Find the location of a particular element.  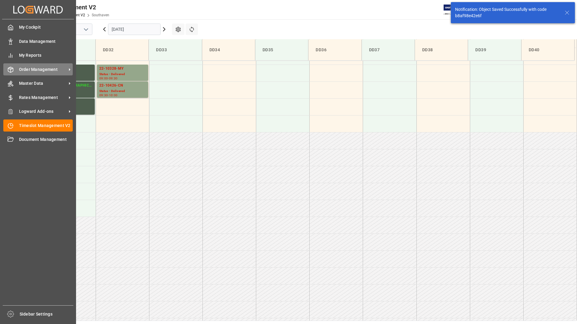

div: 10:00 is located at coordinates (113, 95).